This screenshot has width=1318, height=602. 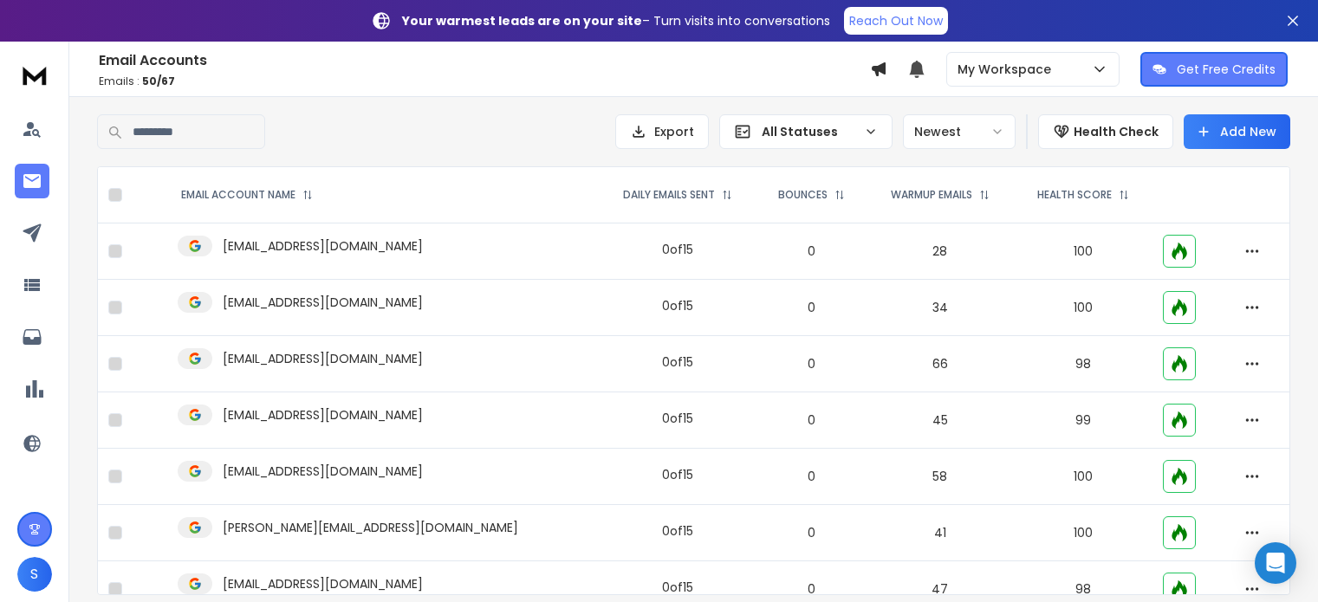 I want to click on div: EMAIL ACCOUNT NAME, so click(x=247, y=195).